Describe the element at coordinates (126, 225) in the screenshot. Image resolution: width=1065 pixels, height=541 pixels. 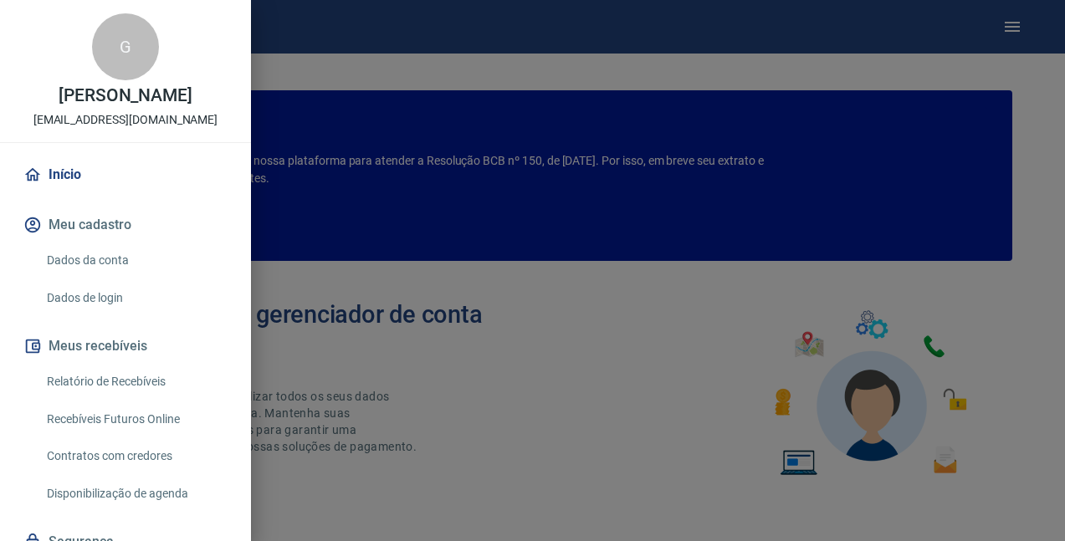
I see `button: Meu cadastro` at that location.